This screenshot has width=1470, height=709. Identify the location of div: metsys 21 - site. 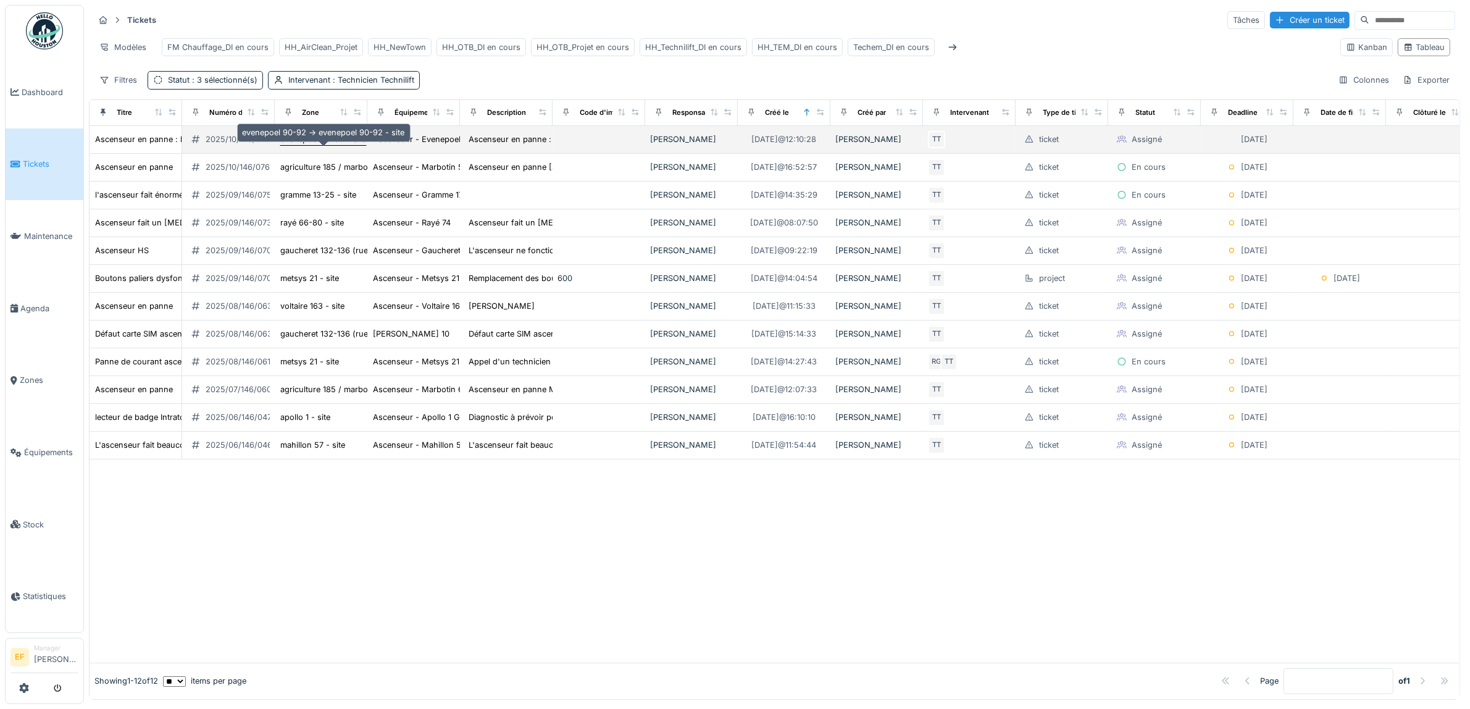
(309, 361).